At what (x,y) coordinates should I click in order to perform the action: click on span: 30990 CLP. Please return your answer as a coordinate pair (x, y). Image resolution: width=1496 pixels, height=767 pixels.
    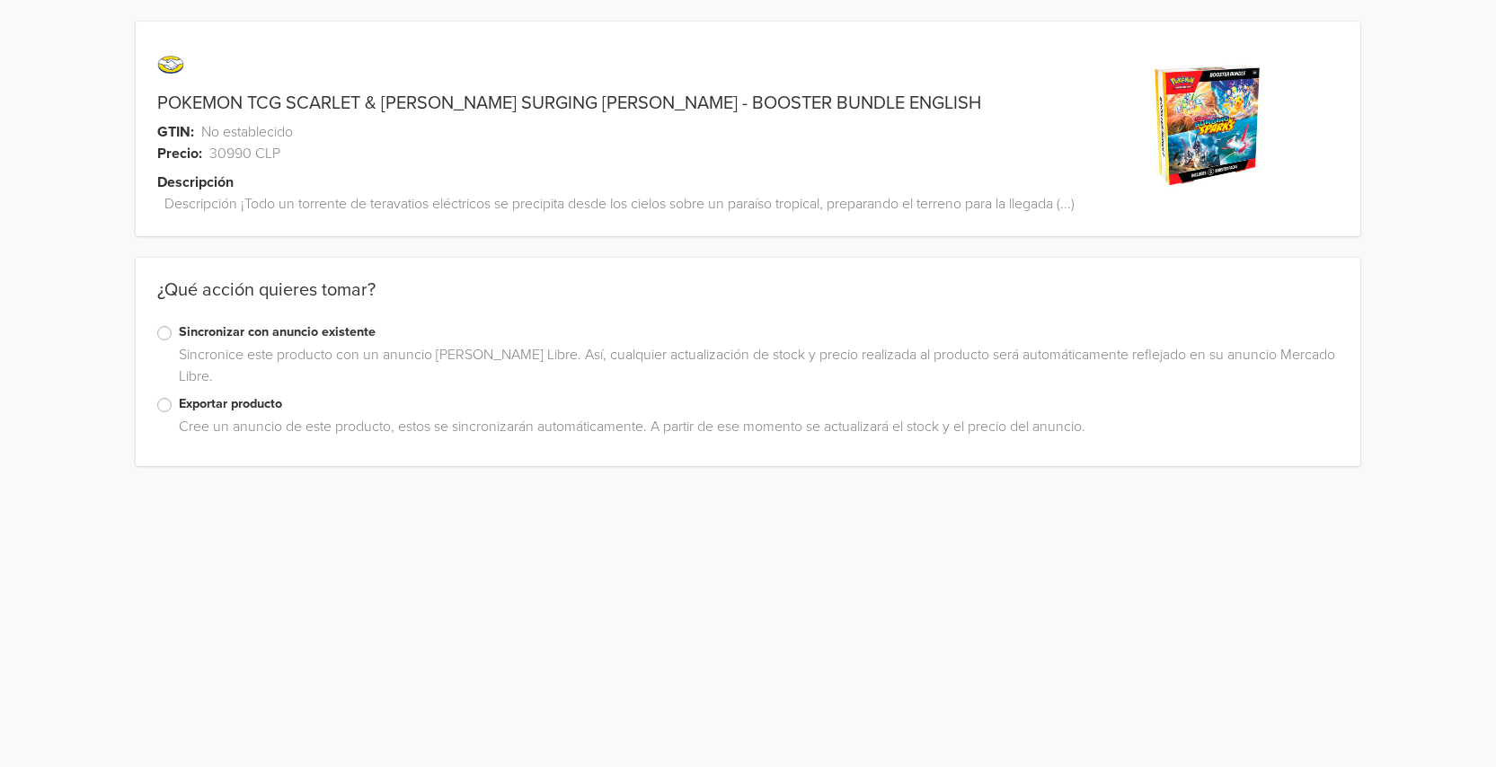
    Looking at the image, I should click on (244, 154).